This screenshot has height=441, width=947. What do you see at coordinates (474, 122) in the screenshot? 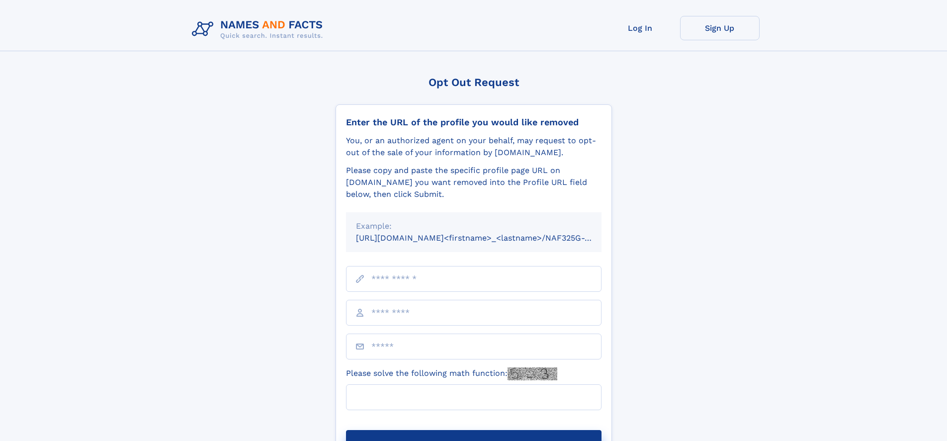
I see `div: Enter the URL of the profile you would like removed` at bounding box center [474, 122].